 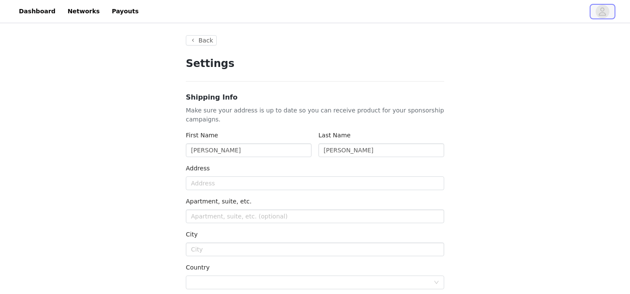 I want to click on label: City, so click(x=191, y=234).